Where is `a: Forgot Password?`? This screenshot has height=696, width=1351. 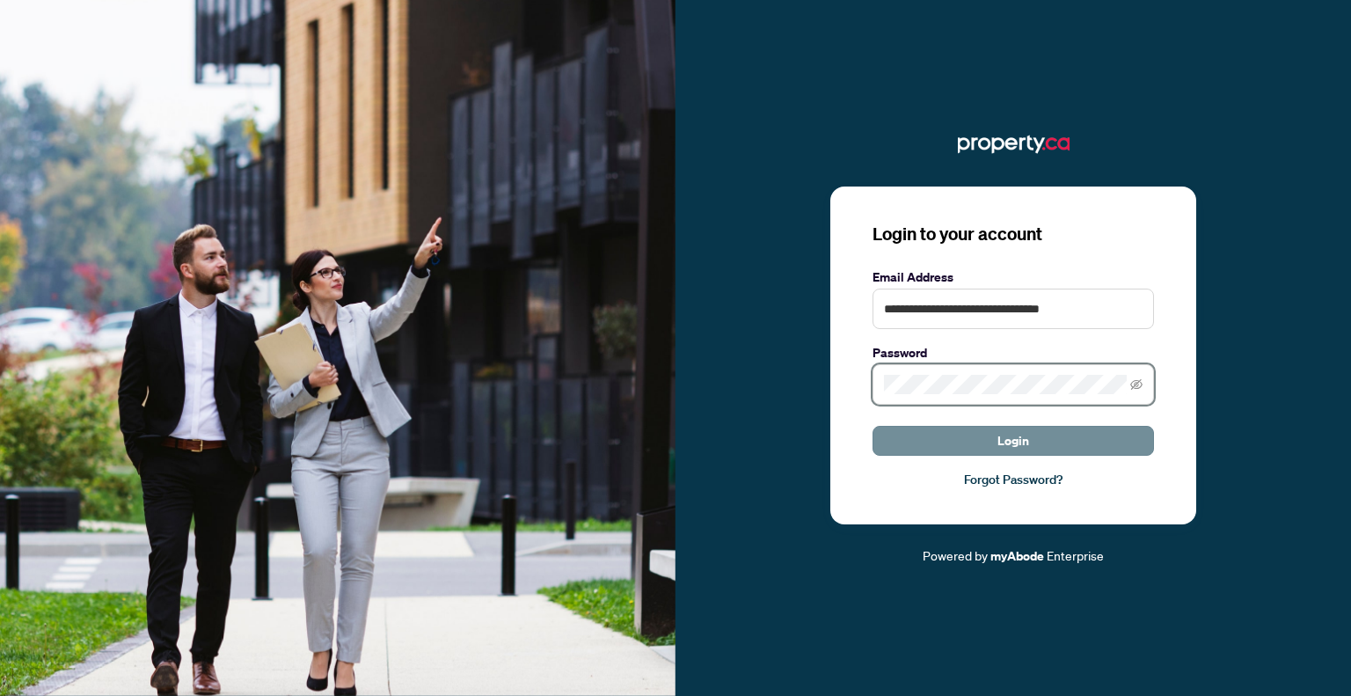 a: Forgot Password? is located at coordinates (1013, 479).